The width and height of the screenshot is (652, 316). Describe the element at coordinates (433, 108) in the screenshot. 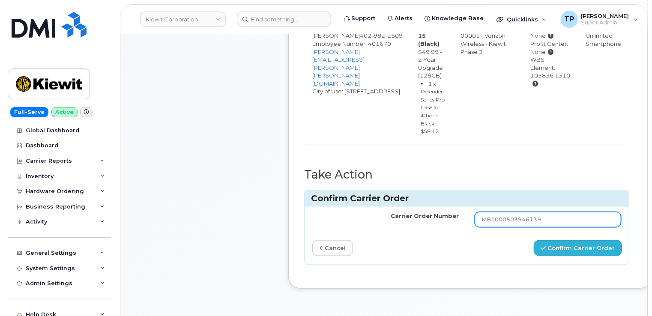

I see `small: 1 x Defender Series Pro Case for iPhone Black — $58.12` at that location.